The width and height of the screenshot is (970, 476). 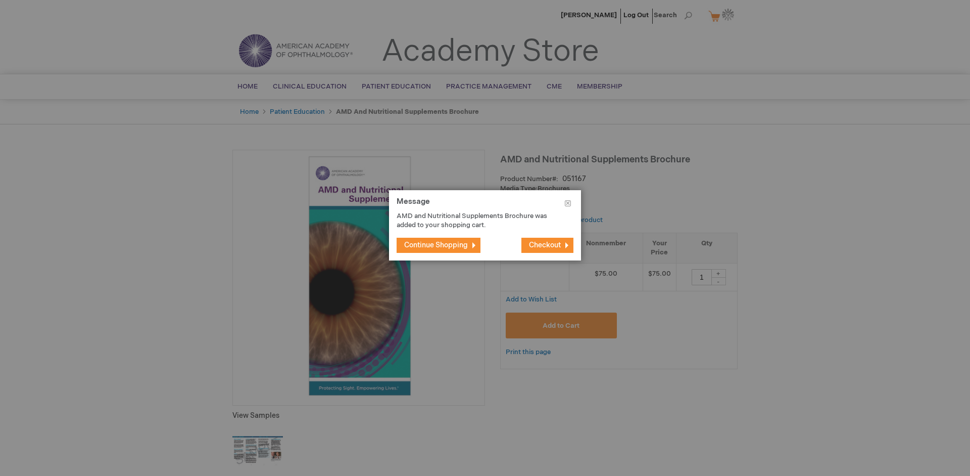 I want to click on span: Checkout, so click(x=545, y=245).